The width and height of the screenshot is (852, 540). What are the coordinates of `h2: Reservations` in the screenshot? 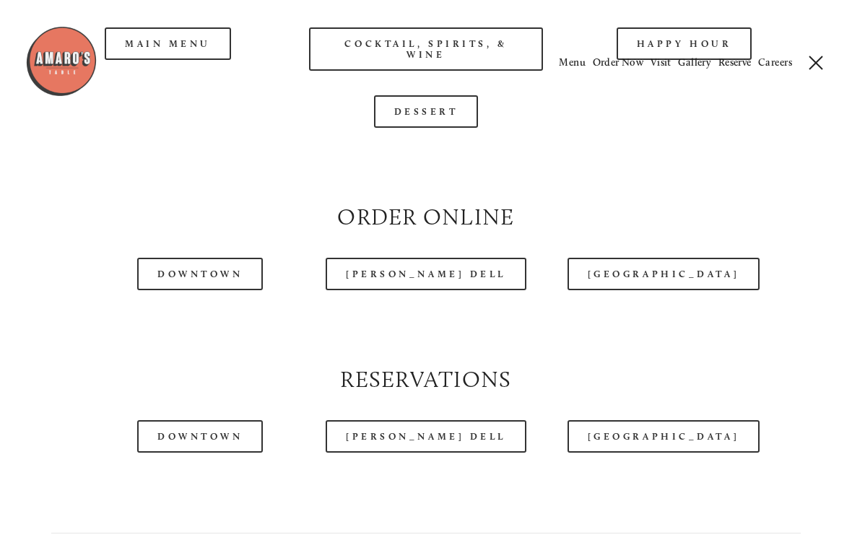 It's located at (426, 380).